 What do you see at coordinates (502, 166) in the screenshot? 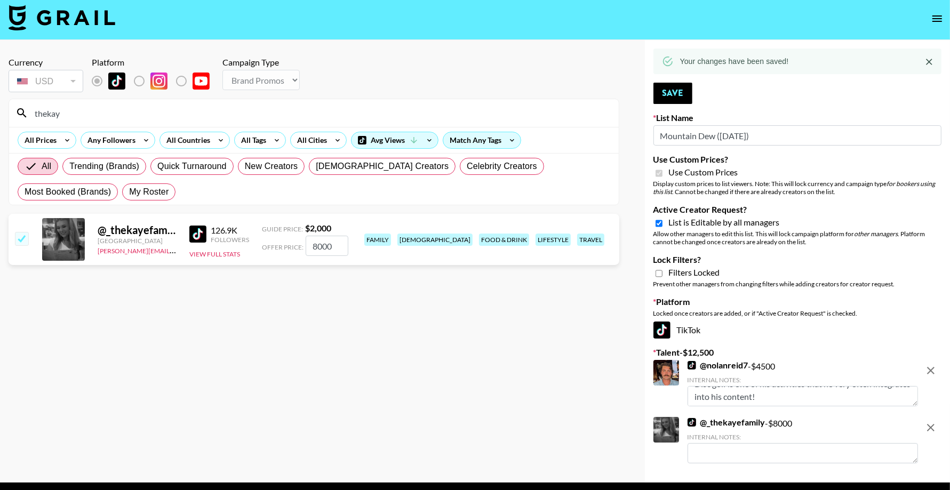
I see `span: Celebrity Creators` at bounding box center [502, 166].